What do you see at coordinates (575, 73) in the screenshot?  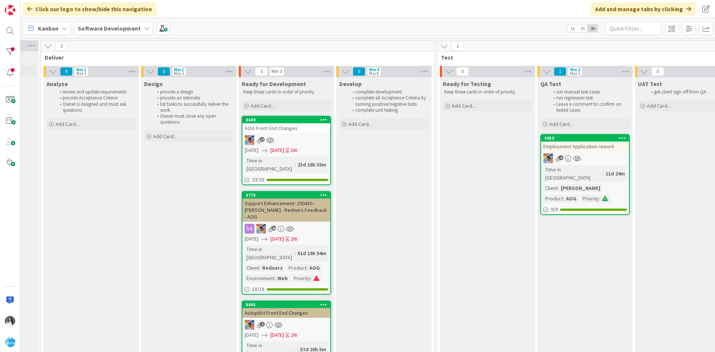 I see `div: Max 5` at bounding box center [575, 73].